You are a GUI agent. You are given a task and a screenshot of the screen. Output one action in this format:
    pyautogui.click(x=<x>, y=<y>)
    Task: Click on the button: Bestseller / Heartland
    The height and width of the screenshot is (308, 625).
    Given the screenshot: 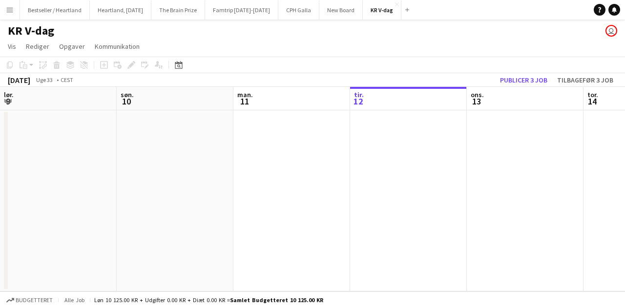 What is the action you would take?
    pyautogui.click(x=55, y=10)
    